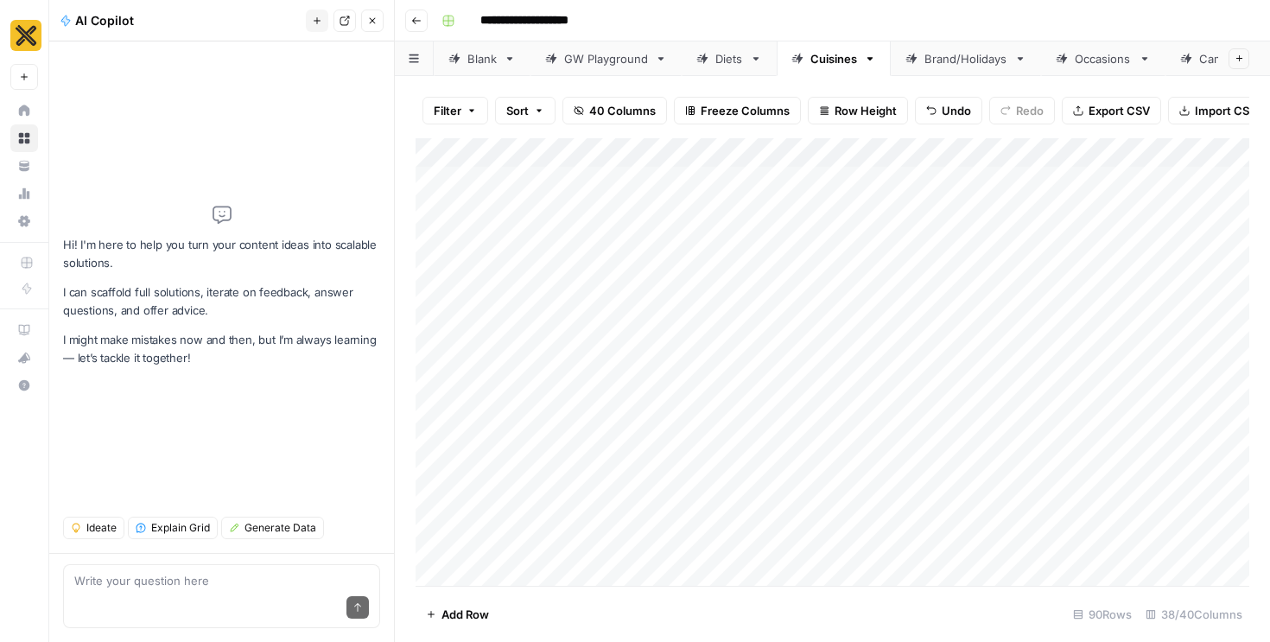  I want to click on a: GW Playground, so click(606, 59).